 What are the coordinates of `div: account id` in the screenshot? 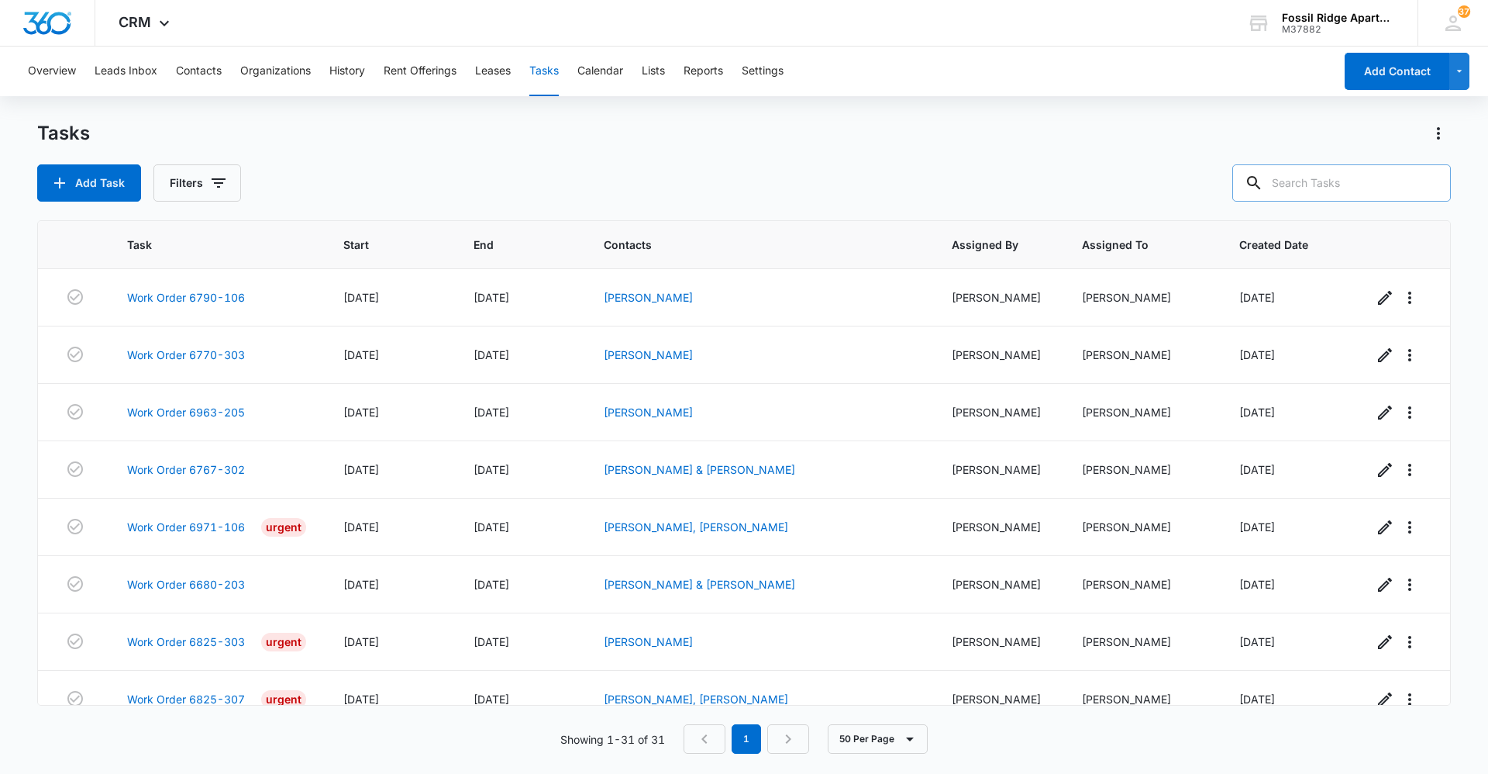 It's located at (1339, 29).